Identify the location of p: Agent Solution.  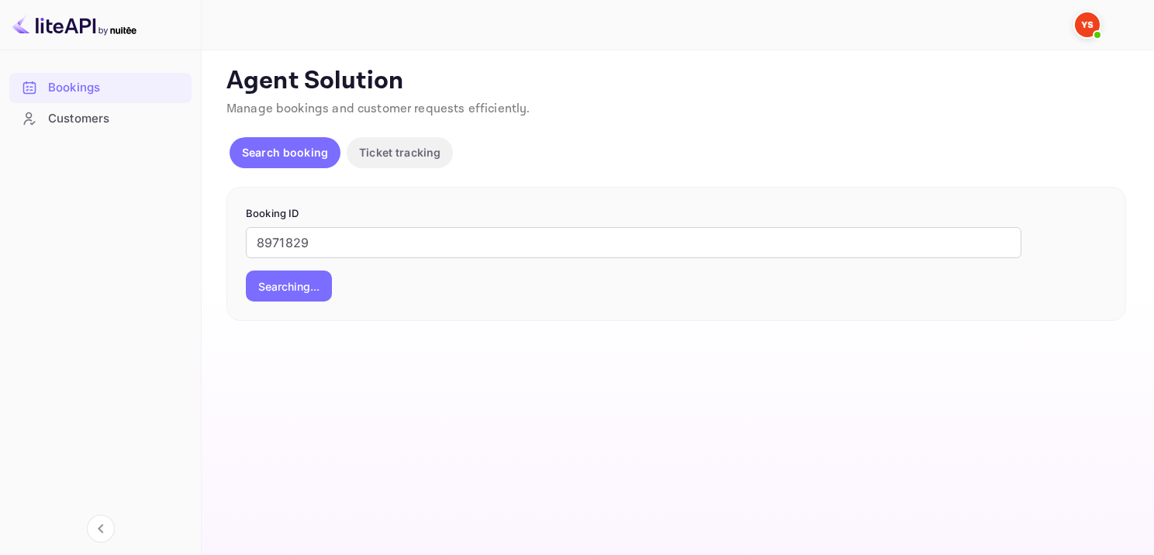
(676, 81).